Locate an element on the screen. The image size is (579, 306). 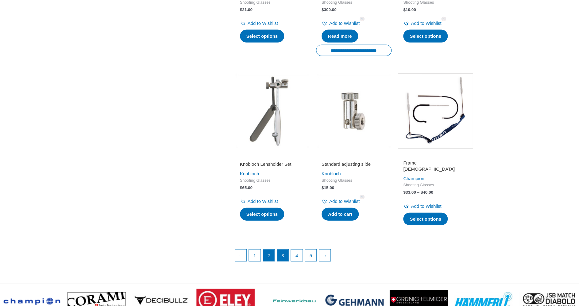
img: Knobloch Lensholder Set is located at coordinates (272, 111).